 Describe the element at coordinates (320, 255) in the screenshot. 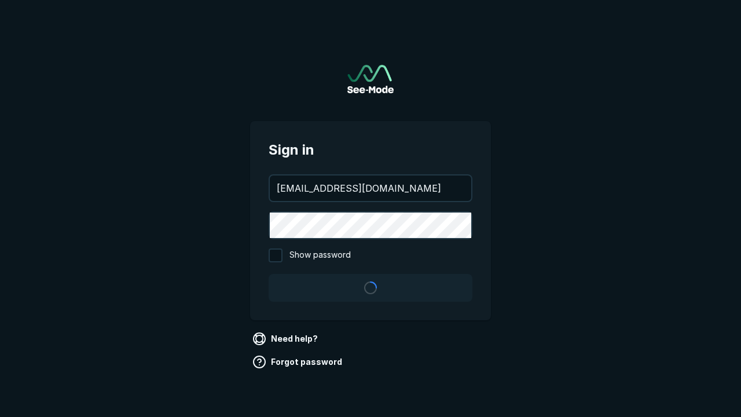

I see `span: Show password` at that location.